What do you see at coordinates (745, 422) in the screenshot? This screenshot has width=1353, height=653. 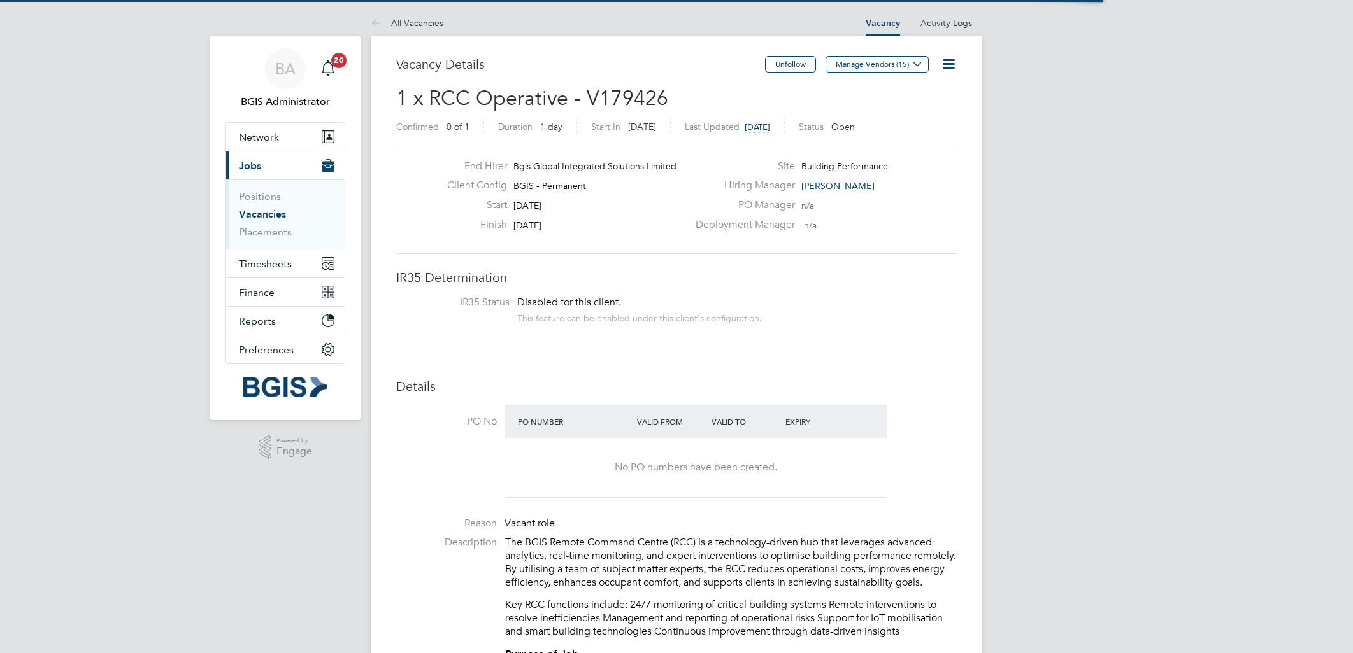 I see `div: Valid To` at bounding box center [745, 422].